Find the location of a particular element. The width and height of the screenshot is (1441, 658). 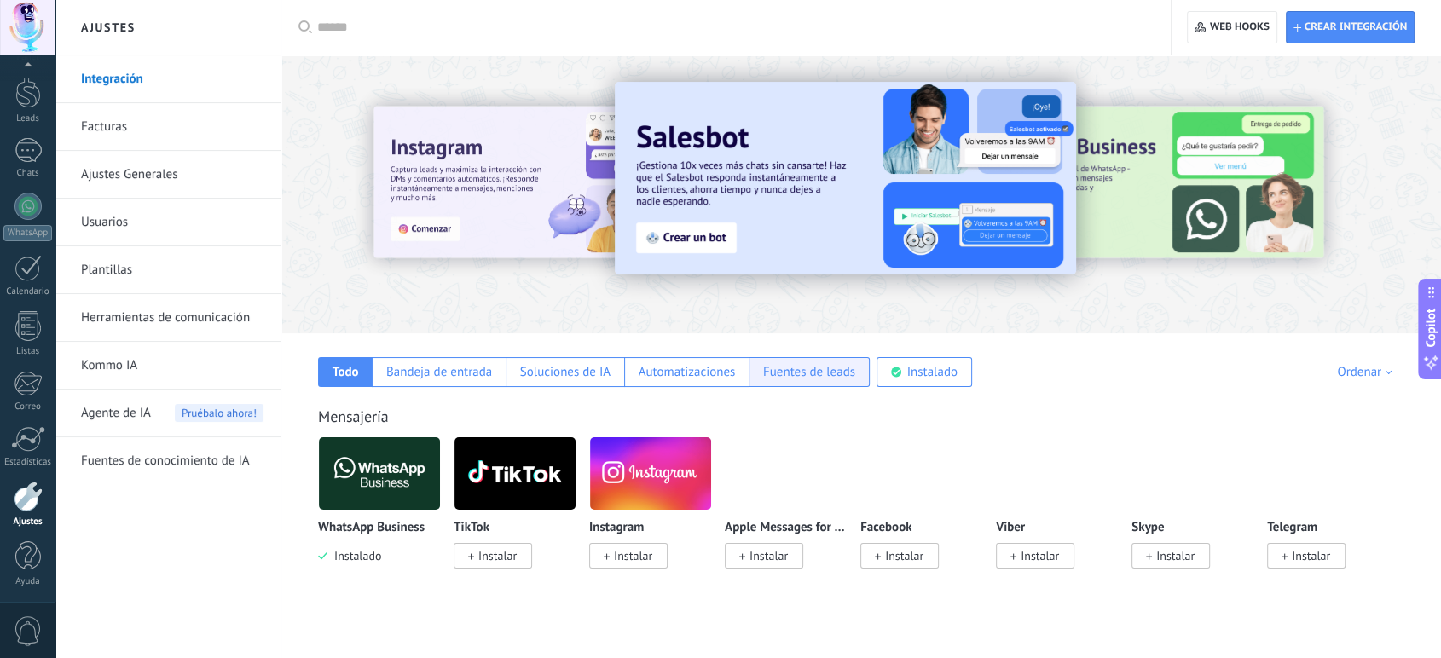

img: telegram.png is located at coordinates (1329, 473).